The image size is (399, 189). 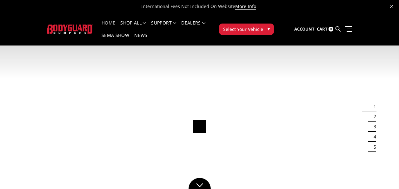 I want to click on span: Select Your Vehicle, so click(x=243, y=29).